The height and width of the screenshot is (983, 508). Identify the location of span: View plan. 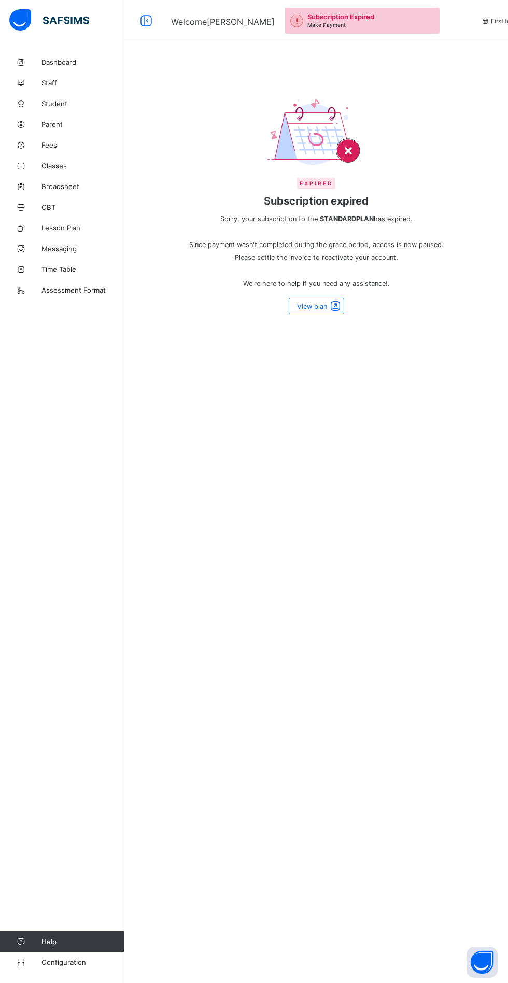
(312, 306).